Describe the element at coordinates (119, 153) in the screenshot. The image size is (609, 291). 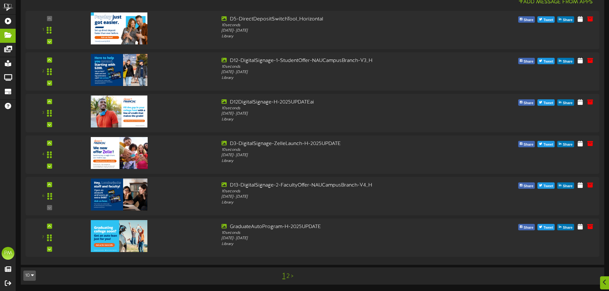
I see `img: af59dd9a-4ea6-463a-a2cc-91f08a2ae75c.jpg` at that location.